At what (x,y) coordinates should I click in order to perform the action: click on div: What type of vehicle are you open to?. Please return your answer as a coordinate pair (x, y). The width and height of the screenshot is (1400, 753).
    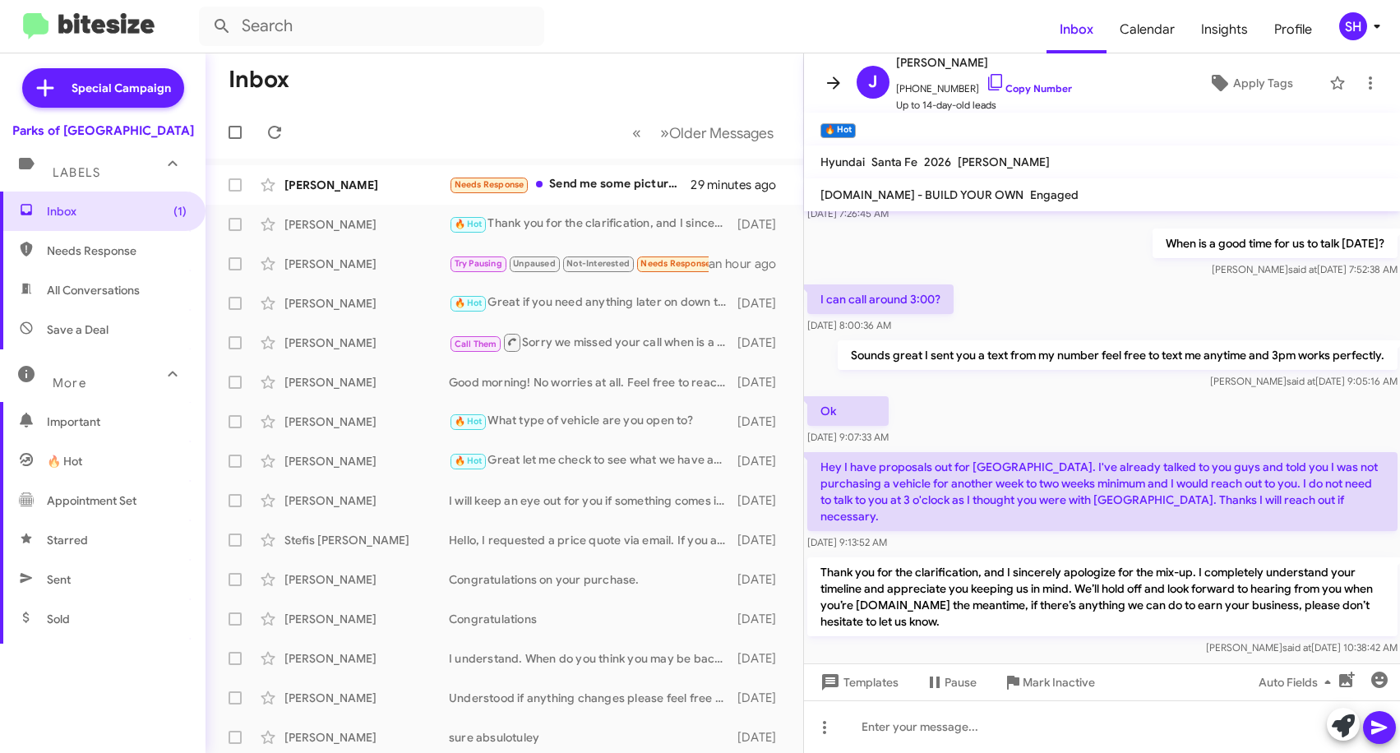
    Looking at the image, I should click on (591, 421).